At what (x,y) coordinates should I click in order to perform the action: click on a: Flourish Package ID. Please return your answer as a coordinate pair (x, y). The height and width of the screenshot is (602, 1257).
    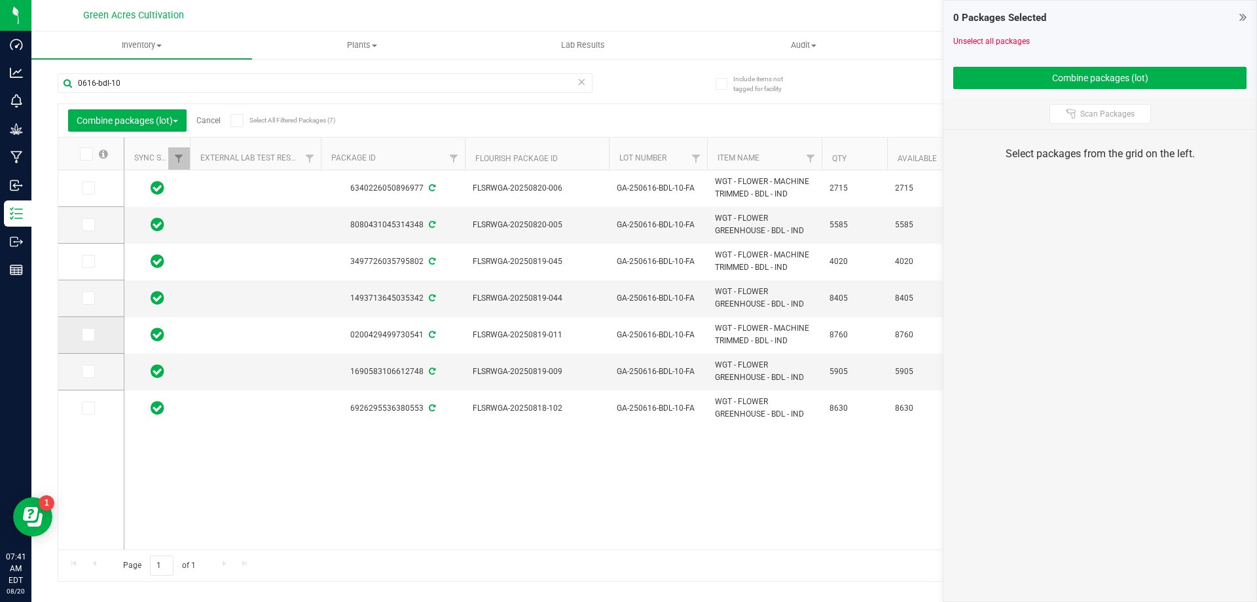
    Looking at the image, I should click on (517, 158).